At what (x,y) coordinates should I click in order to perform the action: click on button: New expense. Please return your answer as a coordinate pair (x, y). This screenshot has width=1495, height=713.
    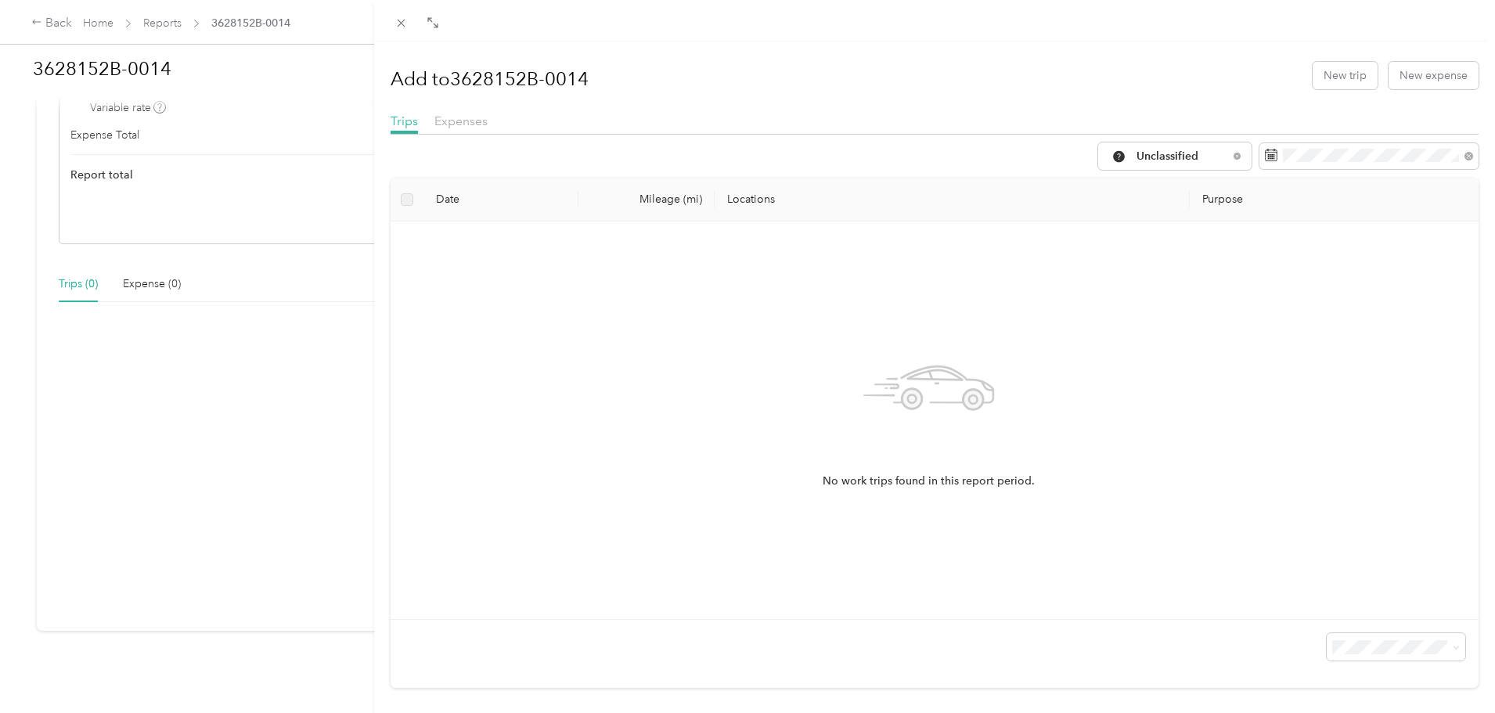
    Looking at the image, I should click on (1433, 75).